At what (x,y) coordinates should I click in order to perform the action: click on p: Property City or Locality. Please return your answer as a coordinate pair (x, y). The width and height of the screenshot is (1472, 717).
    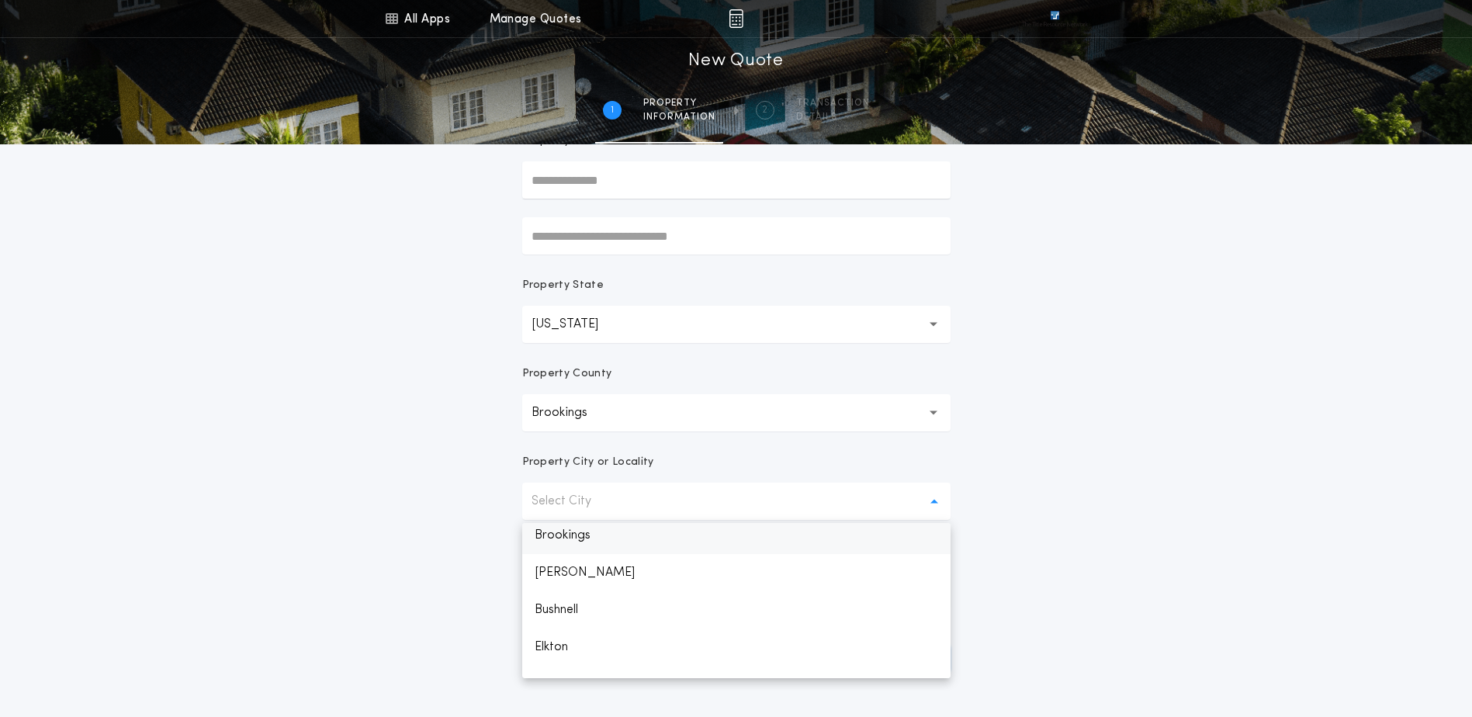
    Looking at the image, I should click on (588, 463).